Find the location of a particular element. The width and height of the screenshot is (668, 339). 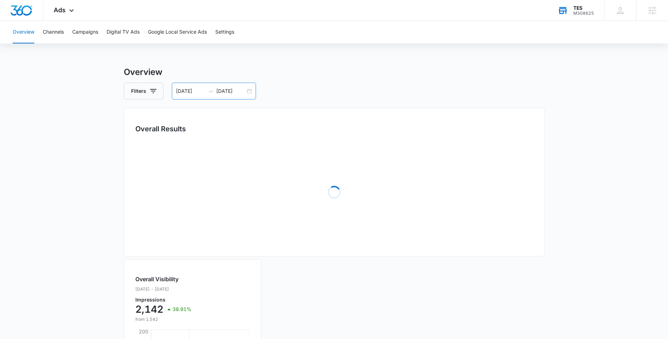

div: account name is located at coordinates (583, 8).